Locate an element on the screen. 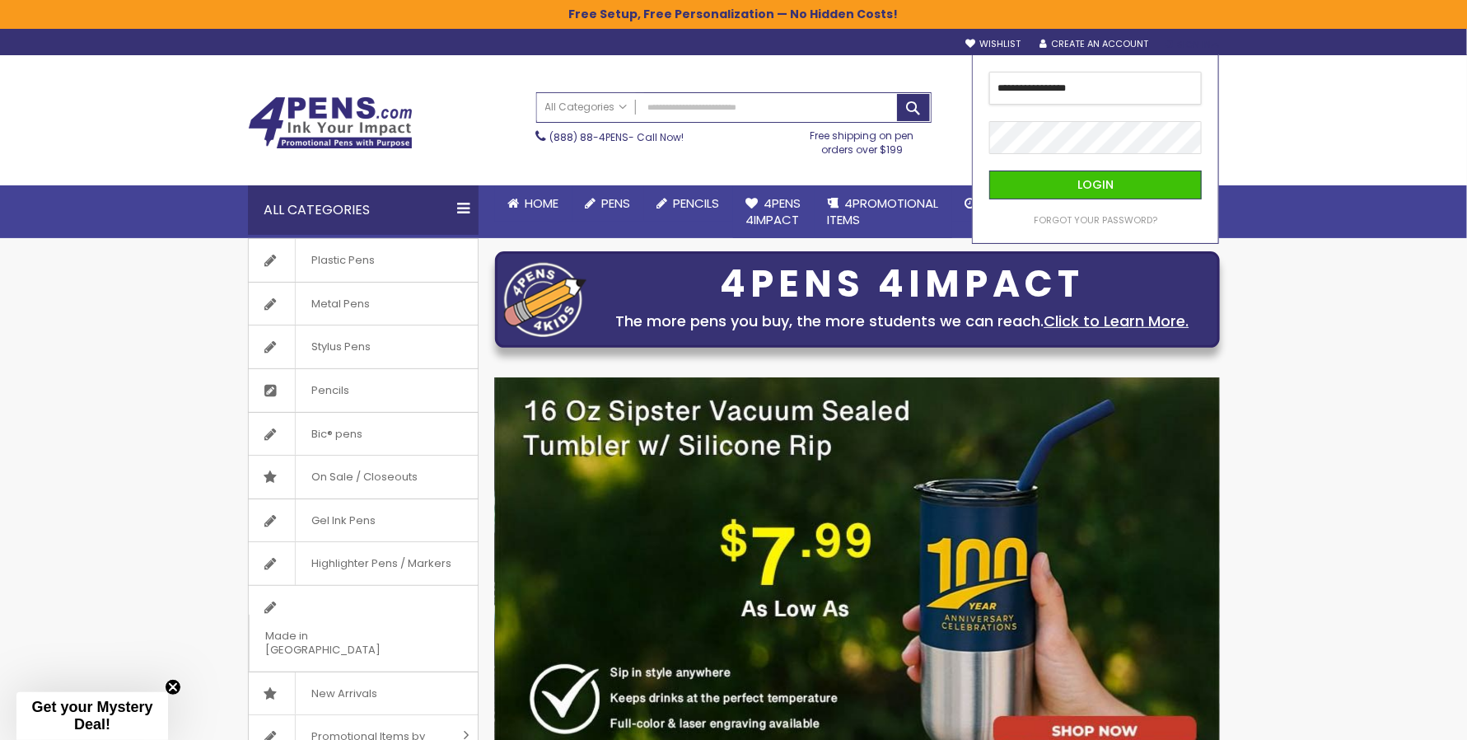  span: On Sale / Closeouts is located at coordinates (365, 477).